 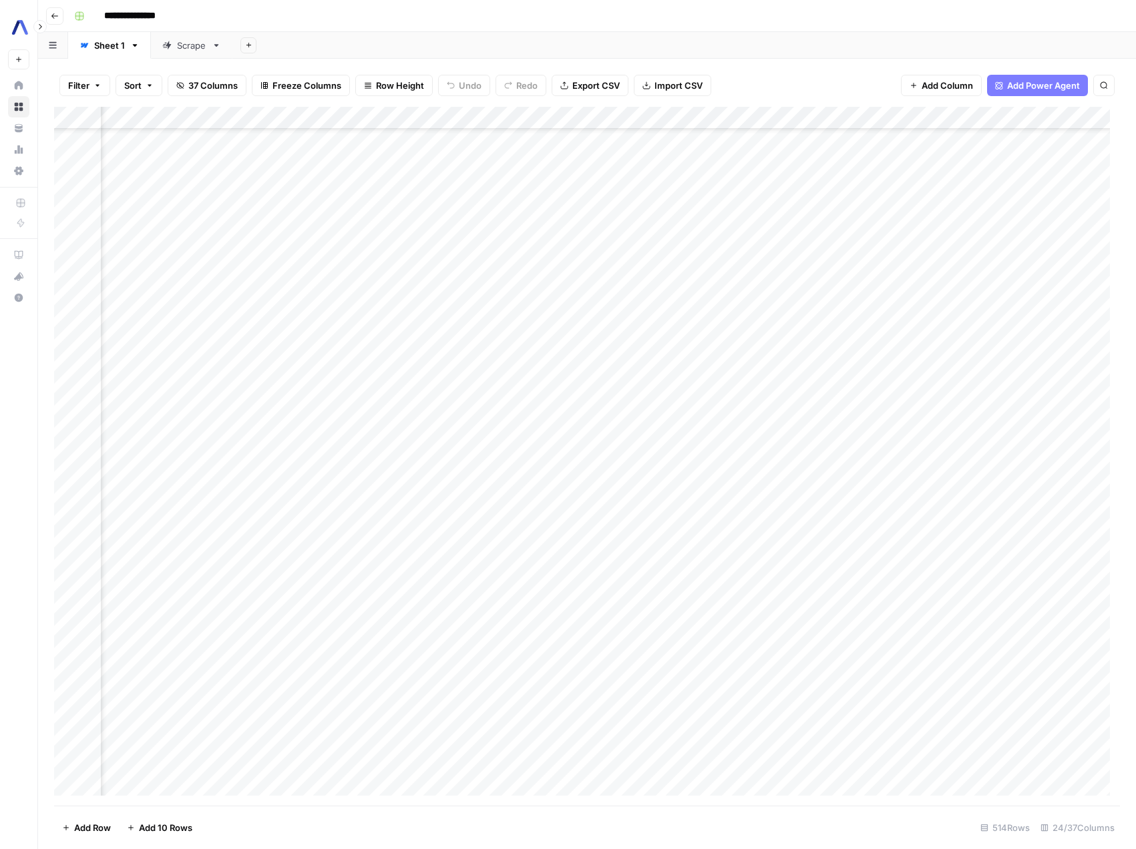 What do you see at coordinates (79, 85) in the screenshot?
I see `span: Filter` at bounding box center [79, 85].